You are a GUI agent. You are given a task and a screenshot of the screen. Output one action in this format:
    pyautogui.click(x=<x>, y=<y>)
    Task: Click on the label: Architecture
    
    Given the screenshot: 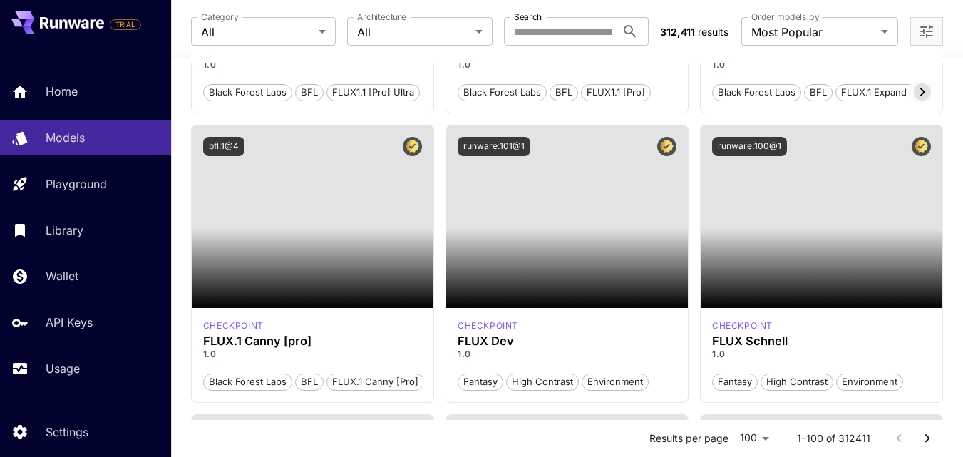 What is the action you would take?
    pyautogui.click(x=382, y=16)
    